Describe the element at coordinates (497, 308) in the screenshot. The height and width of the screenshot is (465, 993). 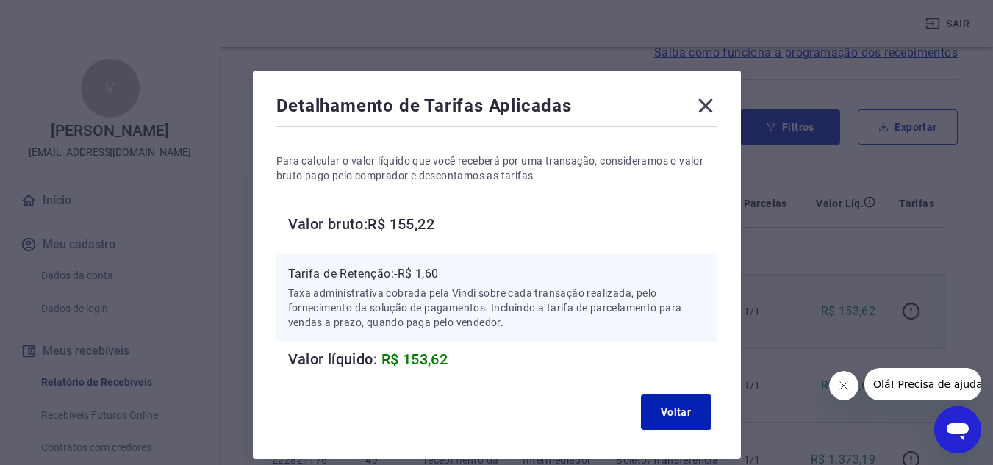
I see `p: Taxa administrativa cobrada pela Vindi sobre cada transação realizada, pelo fornecimento da soluç...` at that location.